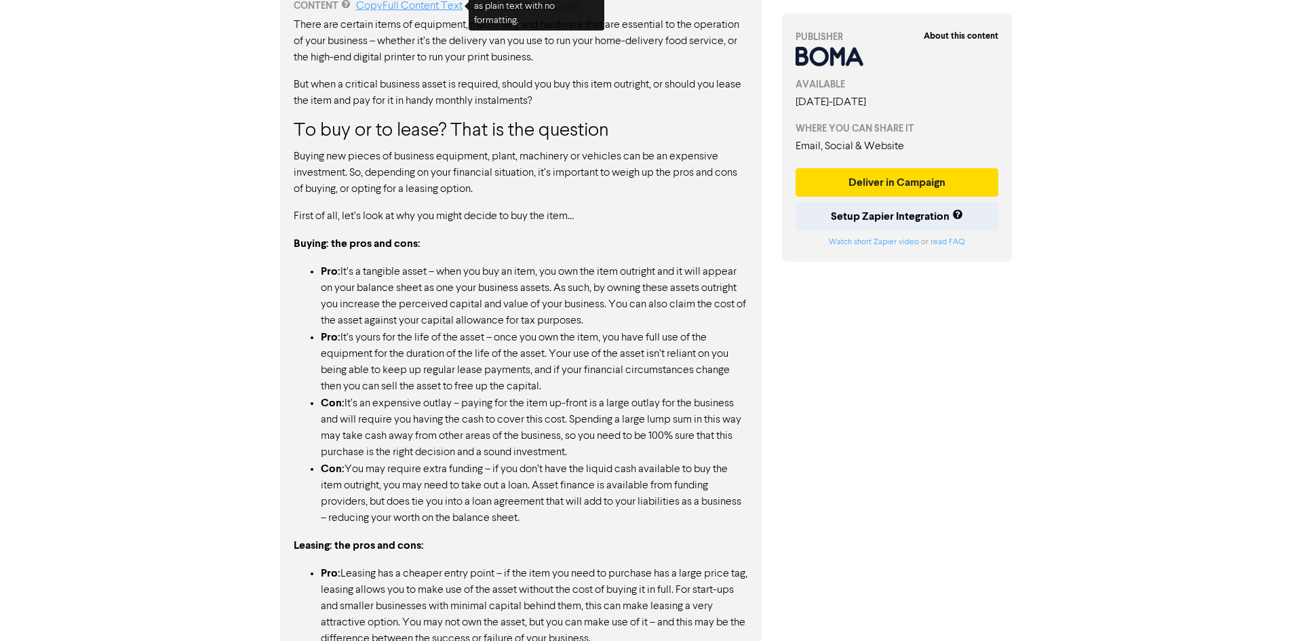 This screenshot has width=1292, height=641. What do you see at coordinates (961, 36) in the screenshot?
I see `strong: About this content` at bounding box center [961, 36].